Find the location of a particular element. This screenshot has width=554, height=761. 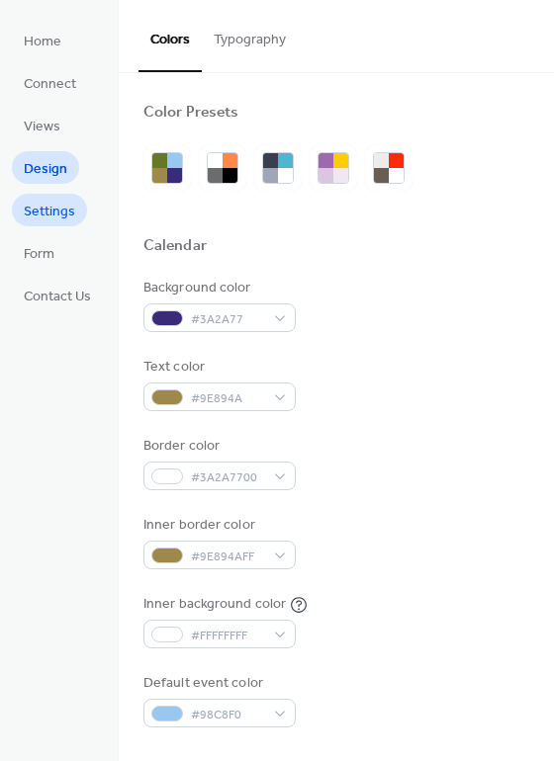

div: Default event color is located at coordinates (217, 683).